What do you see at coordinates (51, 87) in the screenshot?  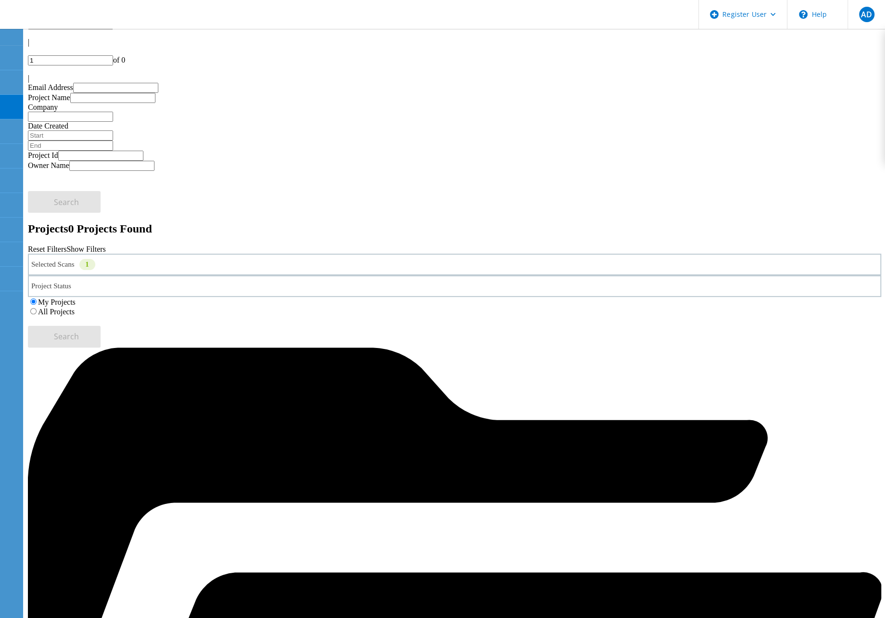 I see `label: Email Address` at bounding box center [51, 87].